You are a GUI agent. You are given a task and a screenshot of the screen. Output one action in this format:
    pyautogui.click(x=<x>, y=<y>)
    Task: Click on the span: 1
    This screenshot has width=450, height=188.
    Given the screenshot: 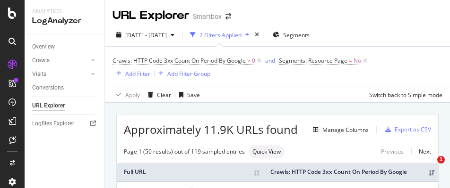 What is the action you would take?
    pyautogui.click(x=441, y=160)
    